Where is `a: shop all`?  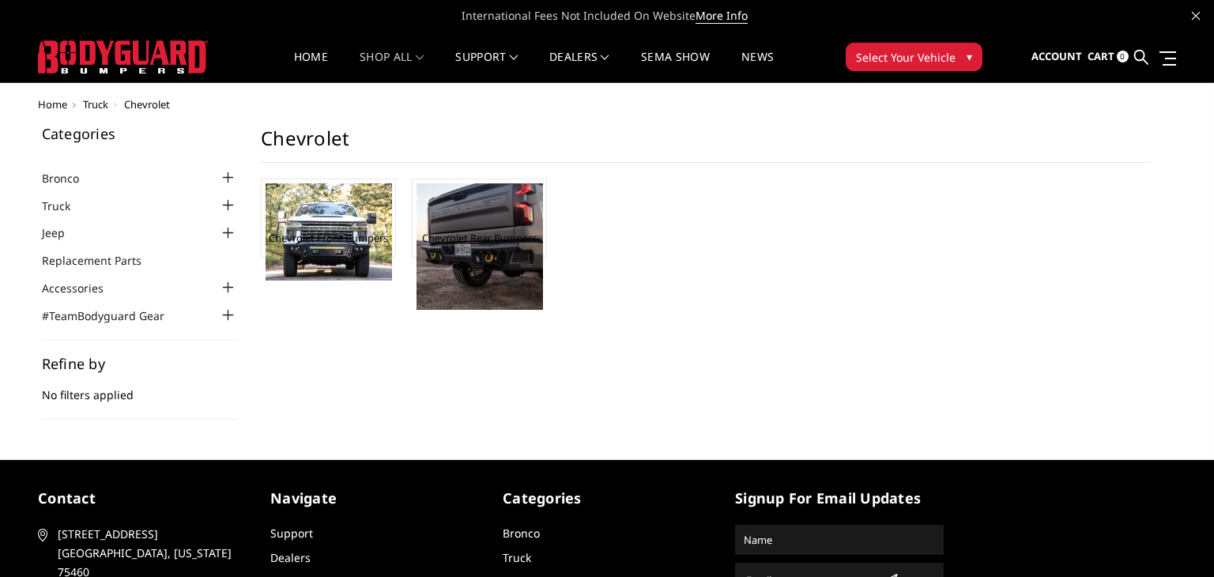 a: shop all is located at coordinates (391, 66).